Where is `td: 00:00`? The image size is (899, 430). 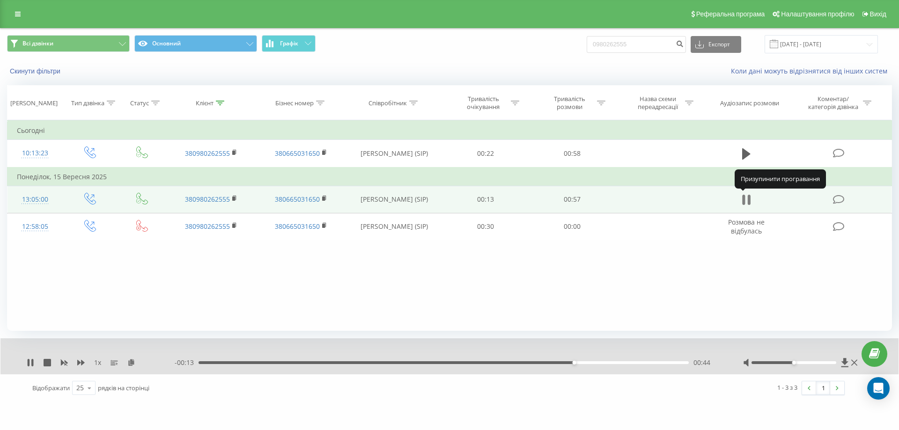
td: 00:00 is located at coordinates (572, 227).